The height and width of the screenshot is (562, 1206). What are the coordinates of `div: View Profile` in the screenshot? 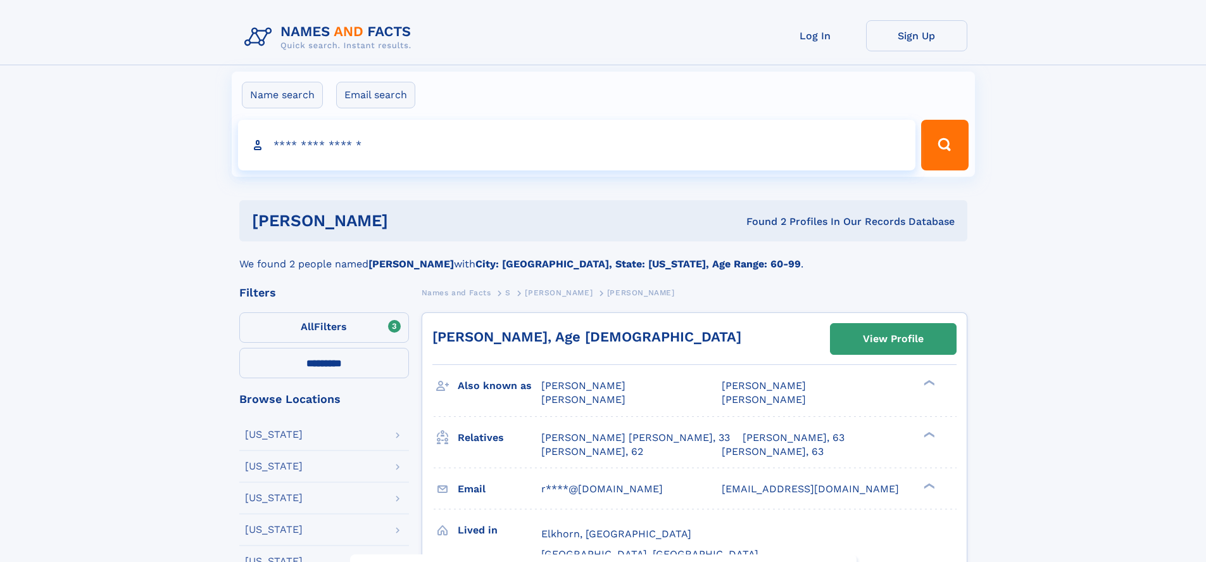 It's located at (894, 339).